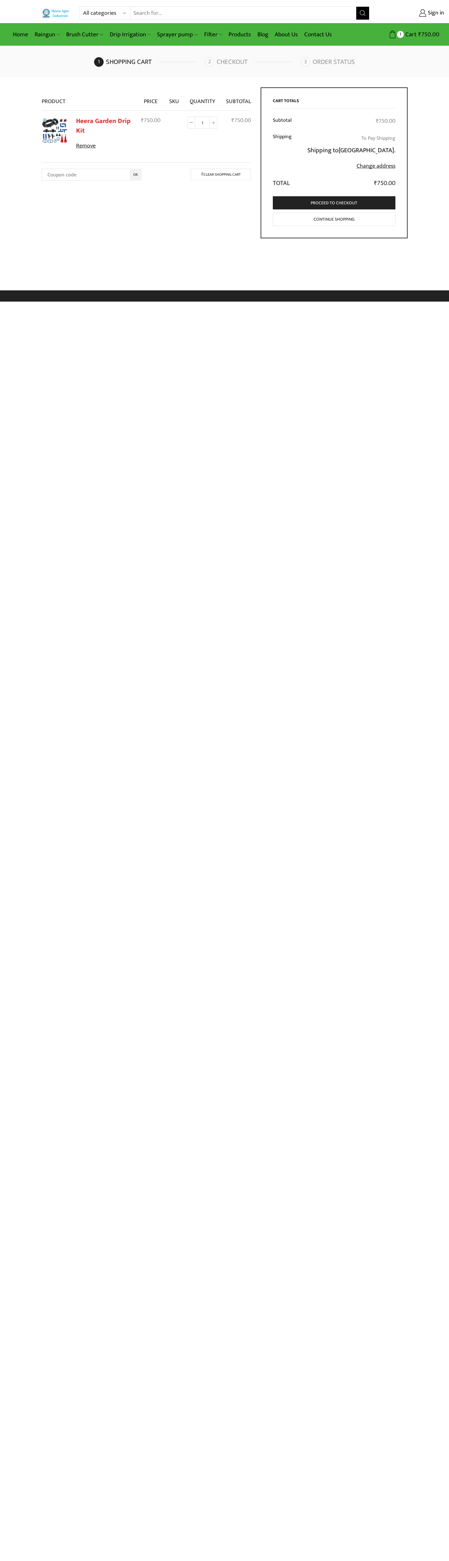 Image resolution: width=449 pixels, height=1561 pixels. Describe the element at coordinates (286, 34) in the screenshot. I see `a: About Us` at that location.